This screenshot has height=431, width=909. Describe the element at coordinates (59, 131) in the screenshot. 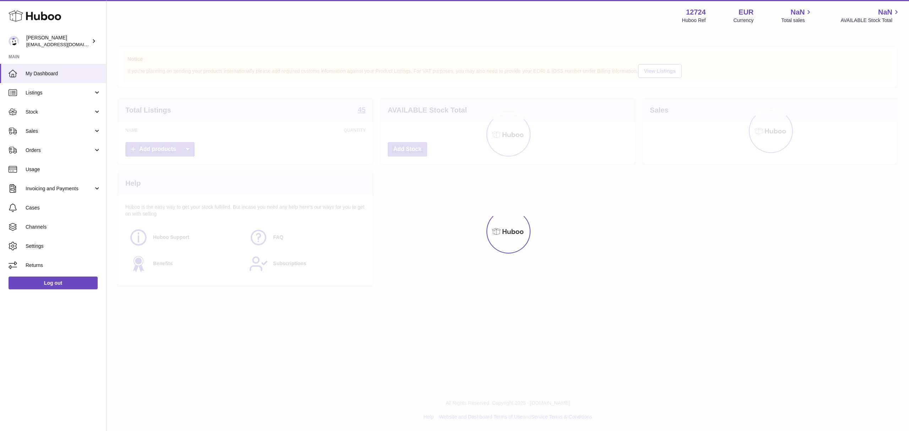

I see `span: Sales` at that location.